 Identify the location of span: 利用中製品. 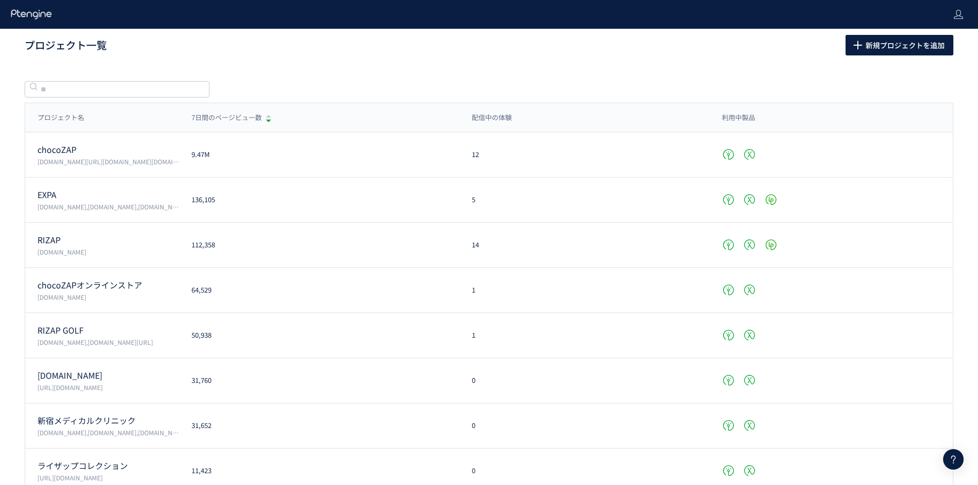
(738, 118).